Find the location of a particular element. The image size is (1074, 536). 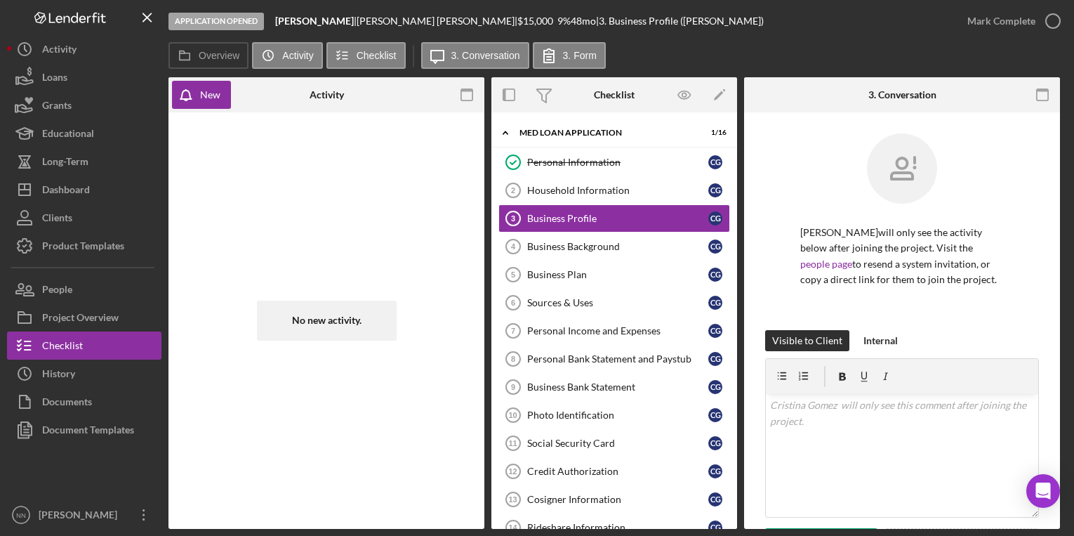

button: Mark Complete is located at coordinates (1010, 21).